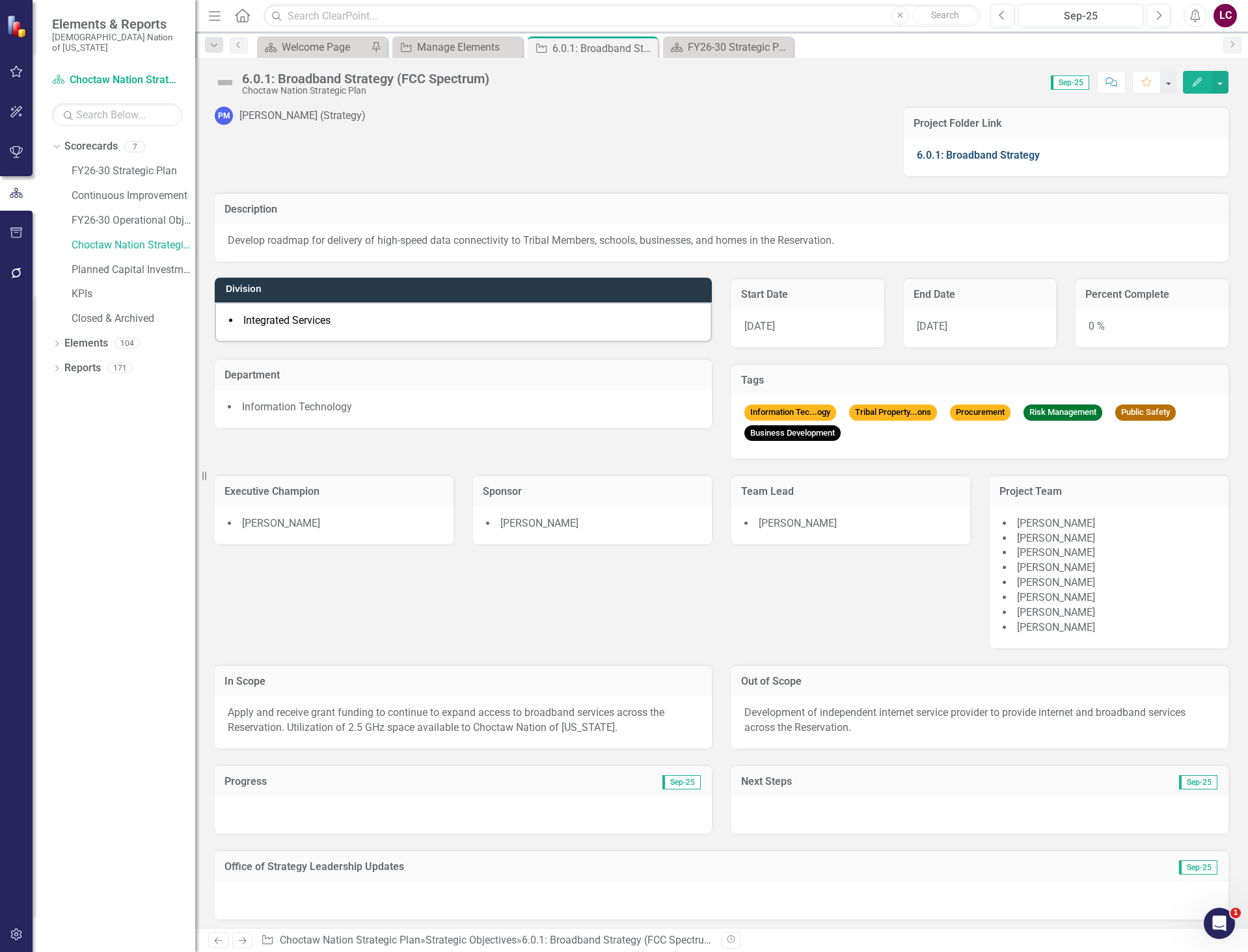  What do you see at coordinates (133, 196) in the screenshot?
I see `a: Continuous Improvement` at bounding box center [133, 196].